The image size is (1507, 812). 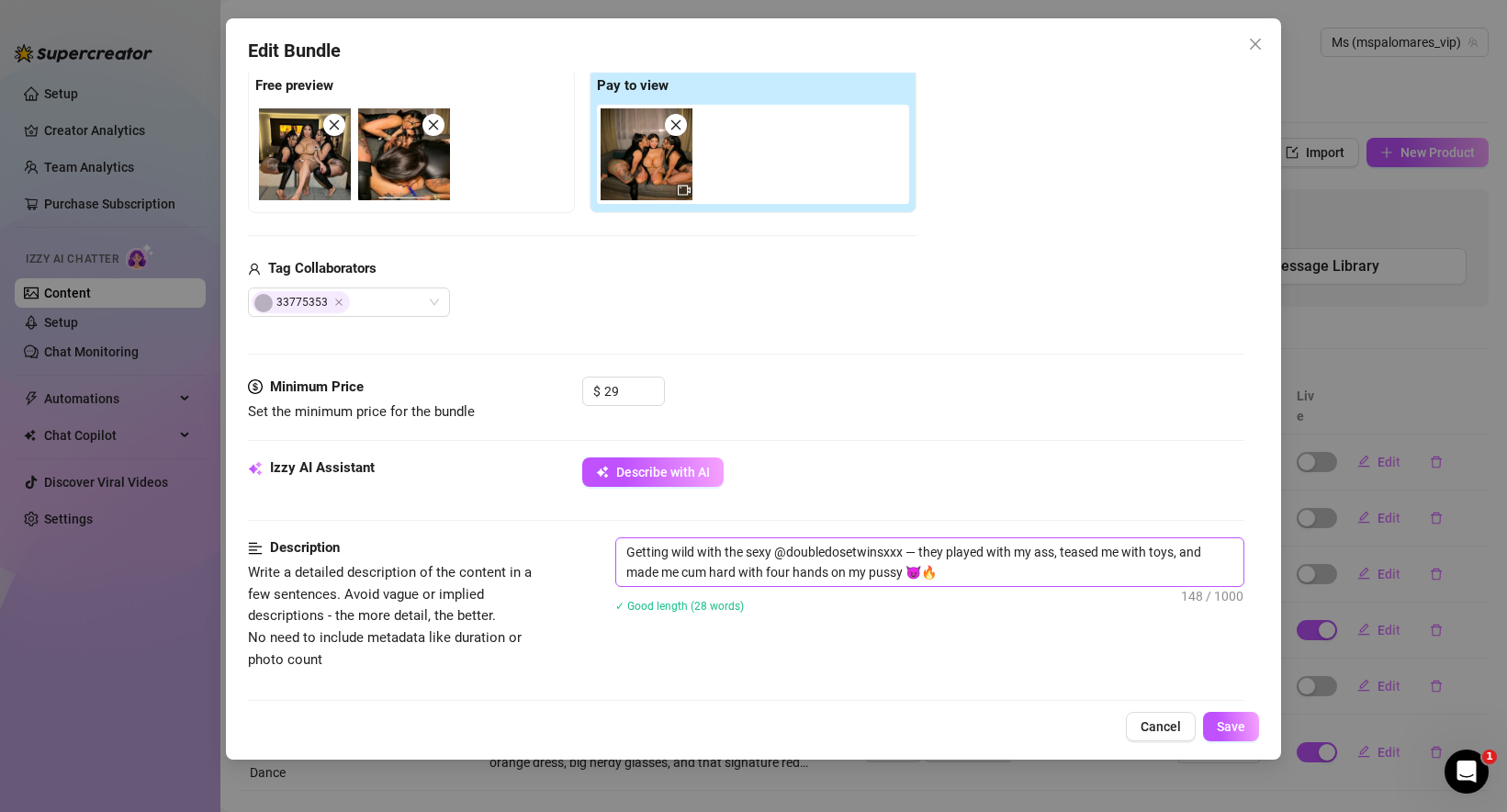 What do you see at coordinates (680, 606) in the screenshot?
I see `span: ✓ Good length (28 words)` at bounding box center [680, 606].